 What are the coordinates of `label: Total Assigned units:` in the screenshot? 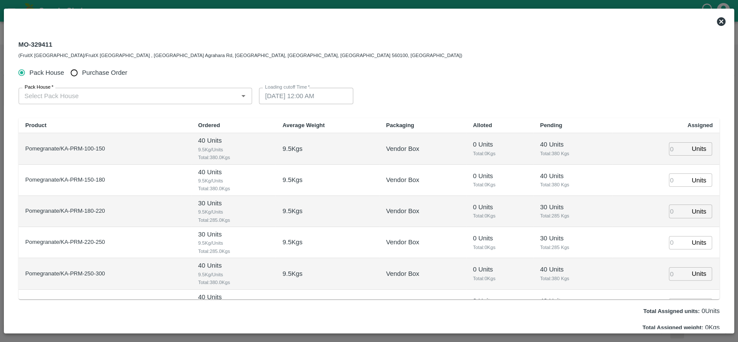 It's located at (672, 311).